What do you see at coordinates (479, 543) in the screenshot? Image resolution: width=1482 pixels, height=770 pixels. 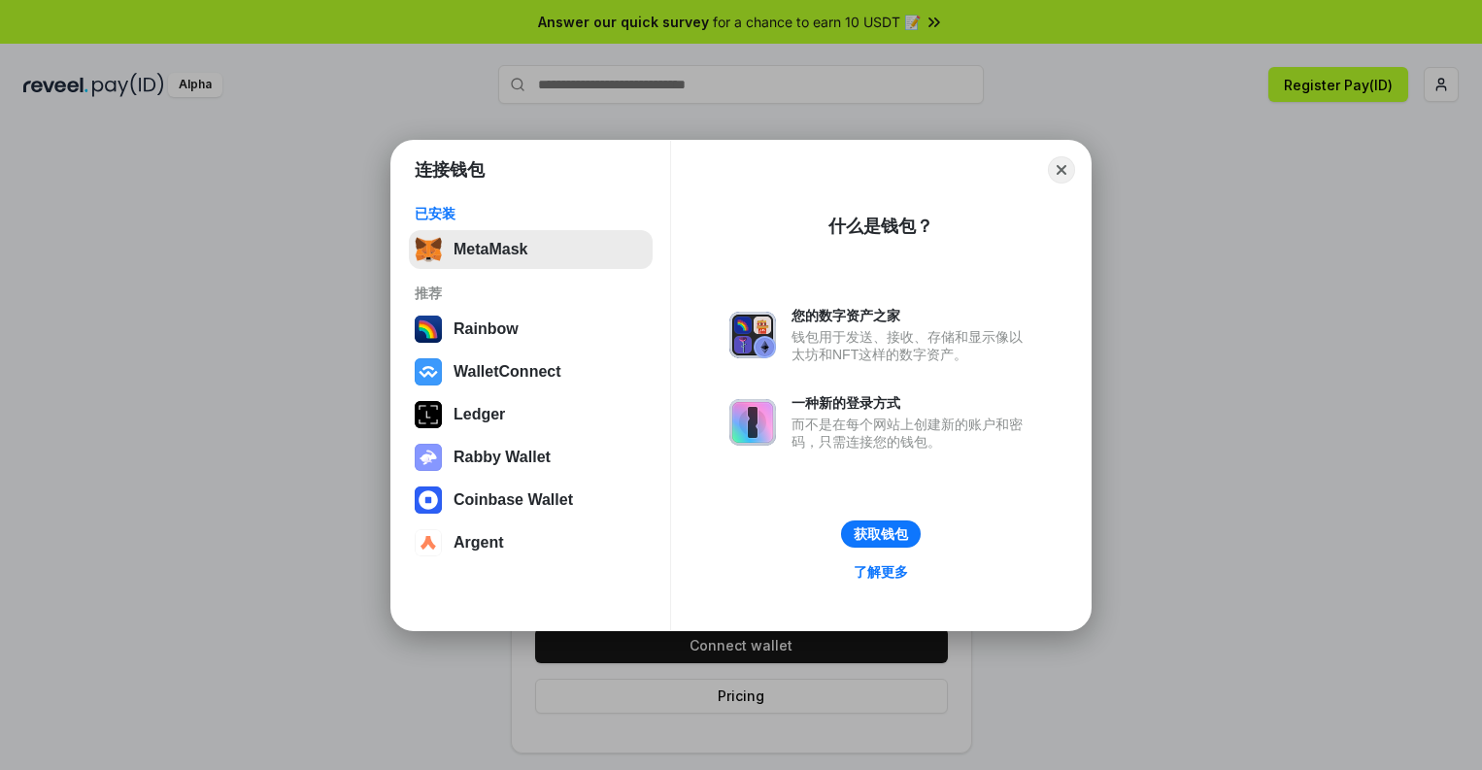 I see `div: Argent` at bounding box center [479, 543].